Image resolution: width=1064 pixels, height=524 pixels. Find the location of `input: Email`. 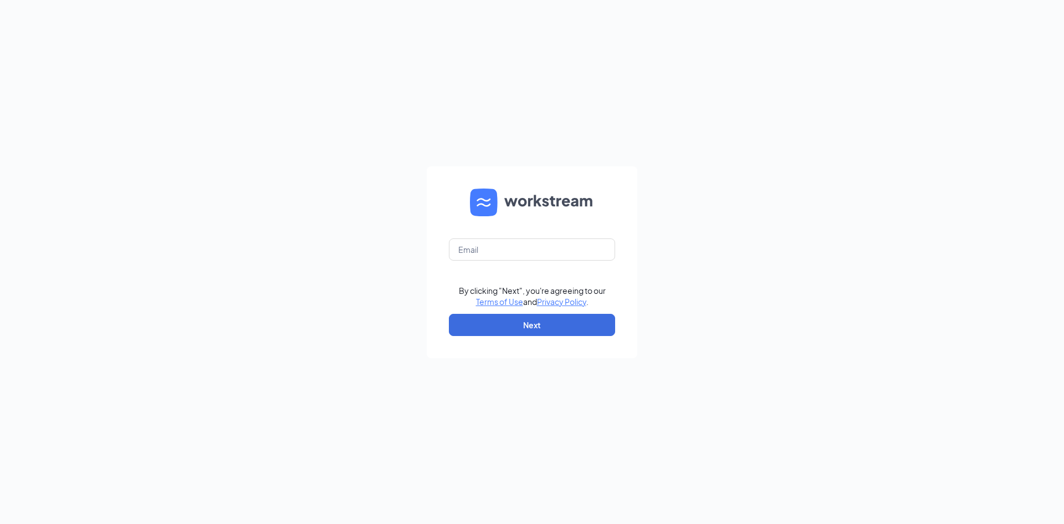

input: Email is located at coordinates (532, 249).